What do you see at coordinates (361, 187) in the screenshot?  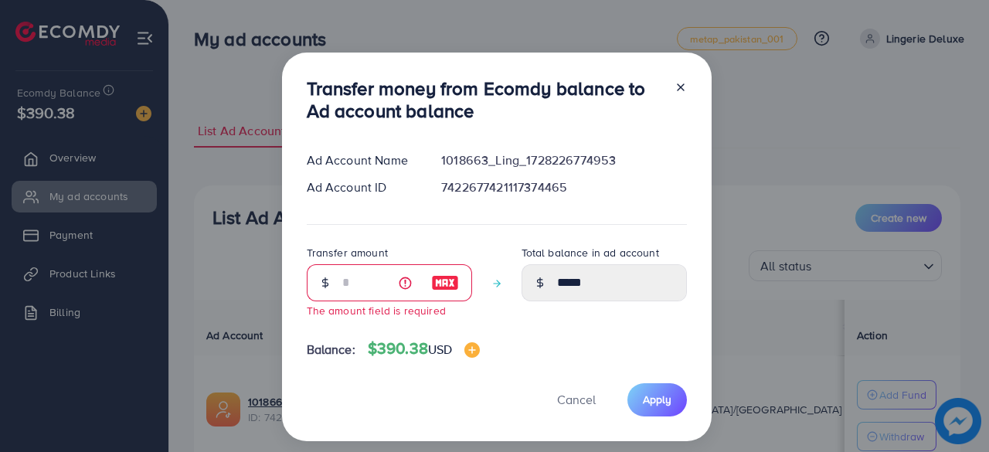 I see `div: Ad Account ID` at bounding box center [361, 187].